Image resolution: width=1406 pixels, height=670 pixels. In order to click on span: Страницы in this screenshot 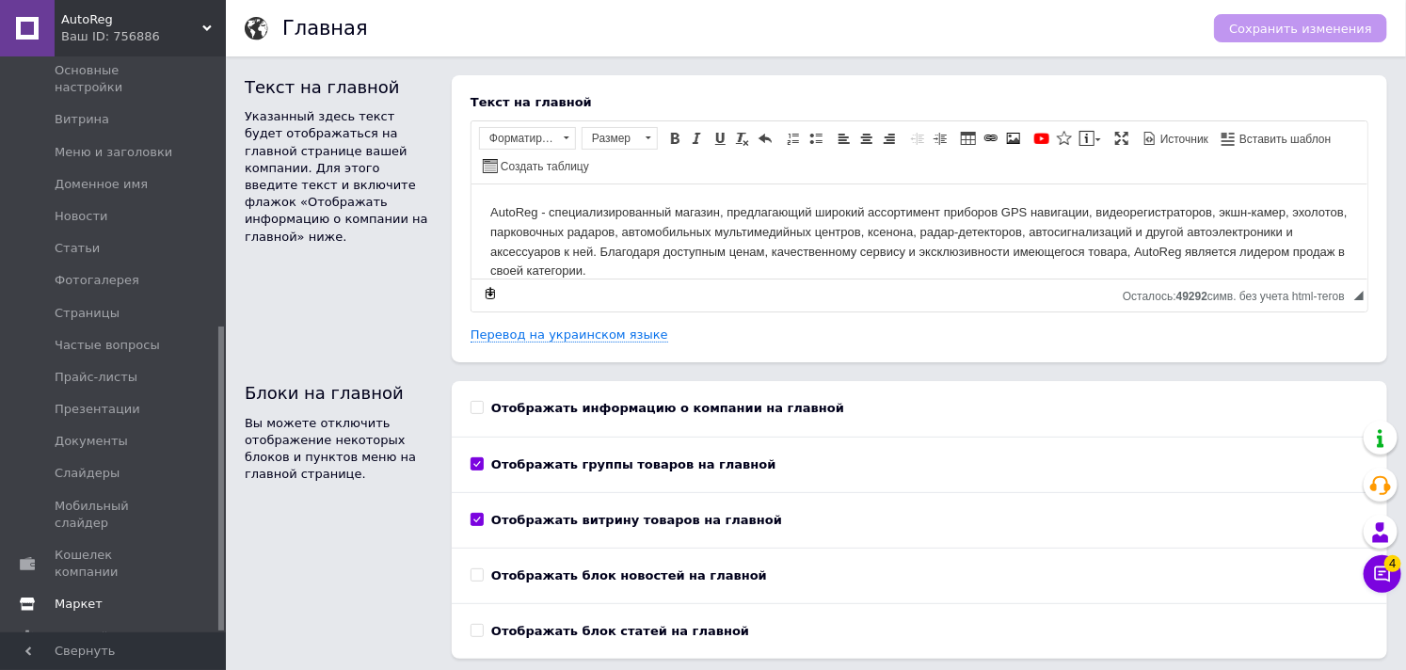, I will do `click(87, 313)`.